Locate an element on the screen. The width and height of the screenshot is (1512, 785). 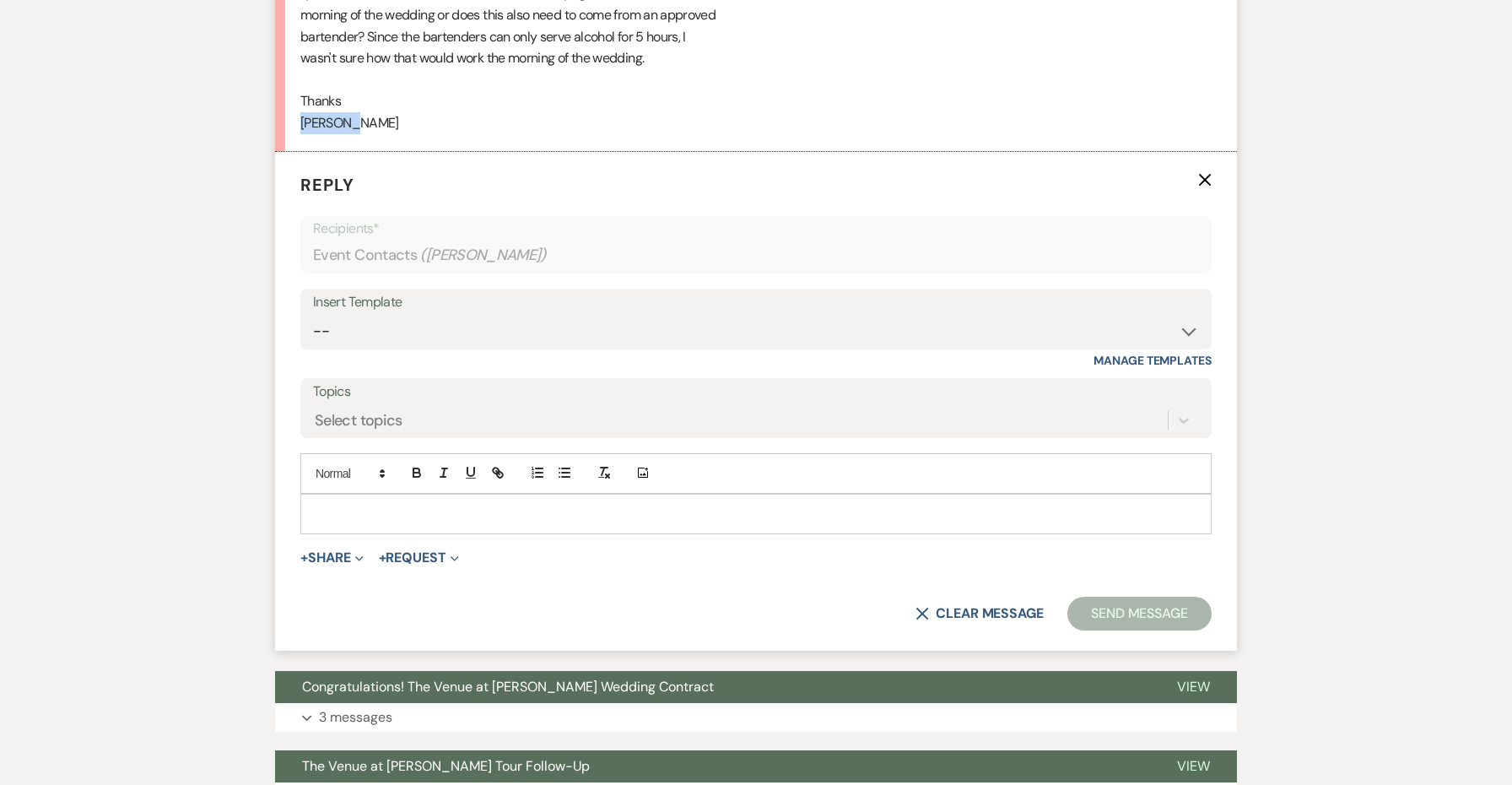
label: Topics is located at coordinates (756, 392).